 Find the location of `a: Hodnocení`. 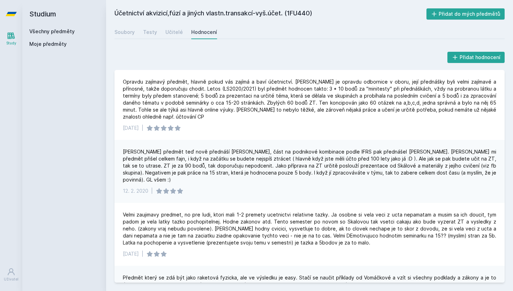

a: Hodnocení is located at coordinates (204, 32).